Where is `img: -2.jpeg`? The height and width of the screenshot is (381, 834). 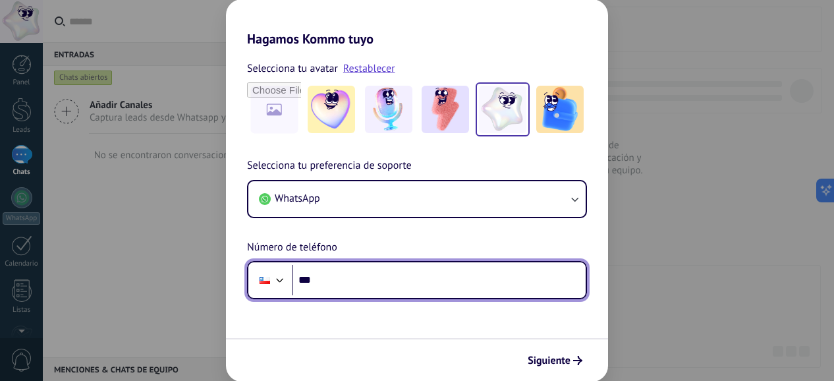
img: -2.jpeg is located at coordinates (389, 109).